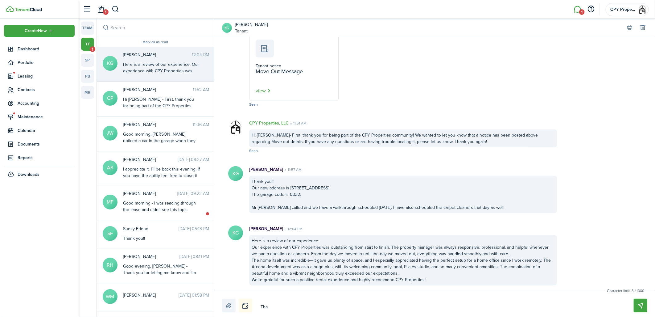  I want to click on span: Suezy Friend, so click(151, 228).